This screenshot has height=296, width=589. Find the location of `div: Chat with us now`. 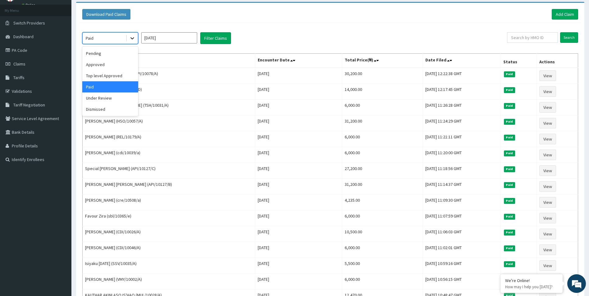

div: Chat with us now is located at coordinates (68, 39).